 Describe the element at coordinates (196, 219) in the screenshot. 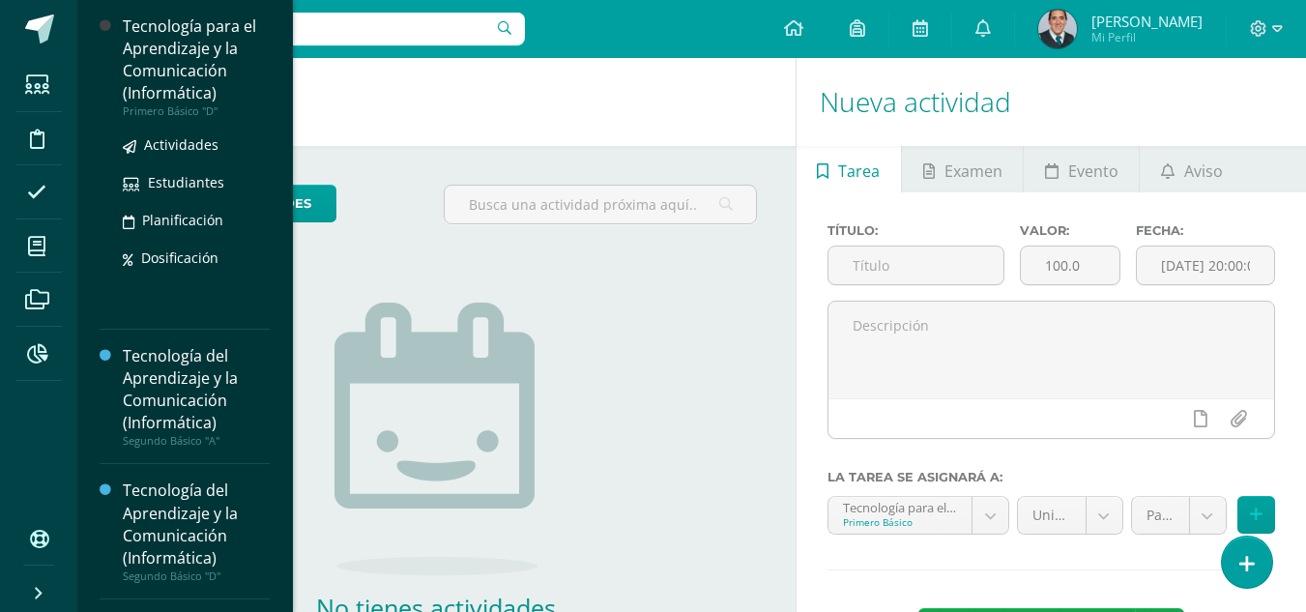

I see `a: Planificación` at that location.